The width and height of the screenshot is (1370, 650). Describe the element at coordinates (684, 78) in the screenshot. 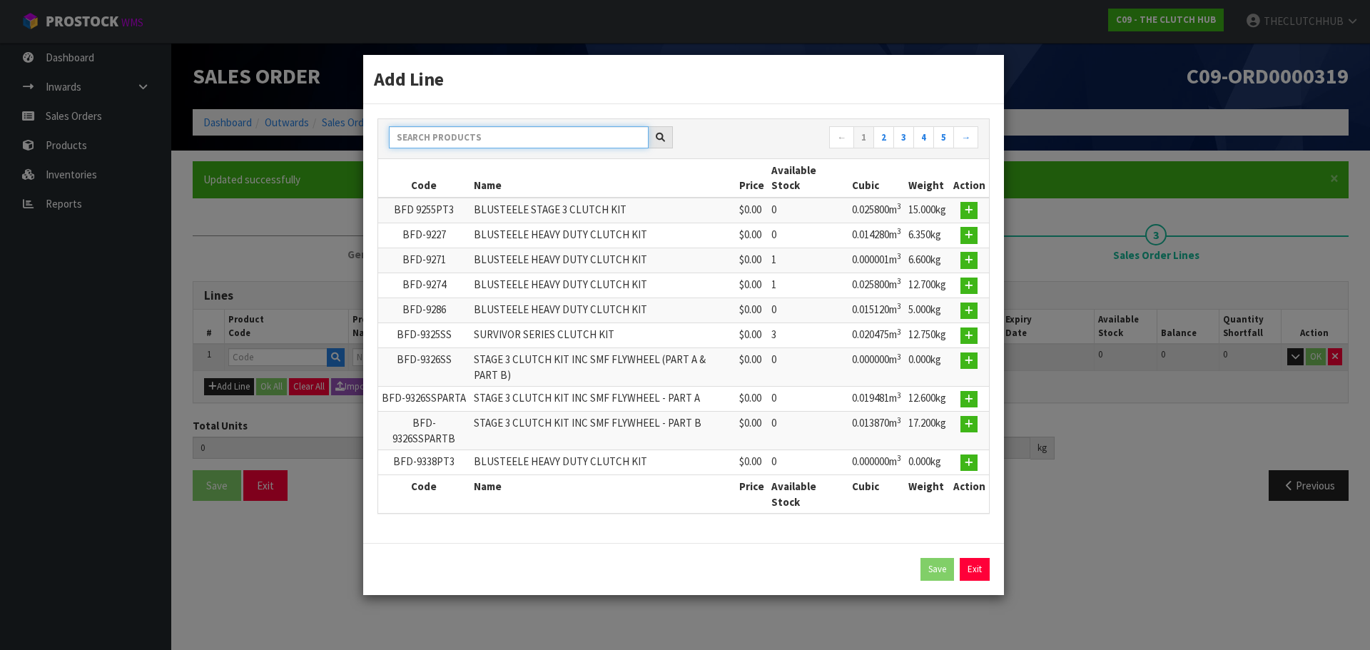

I see `h3: Add Line` at that location.